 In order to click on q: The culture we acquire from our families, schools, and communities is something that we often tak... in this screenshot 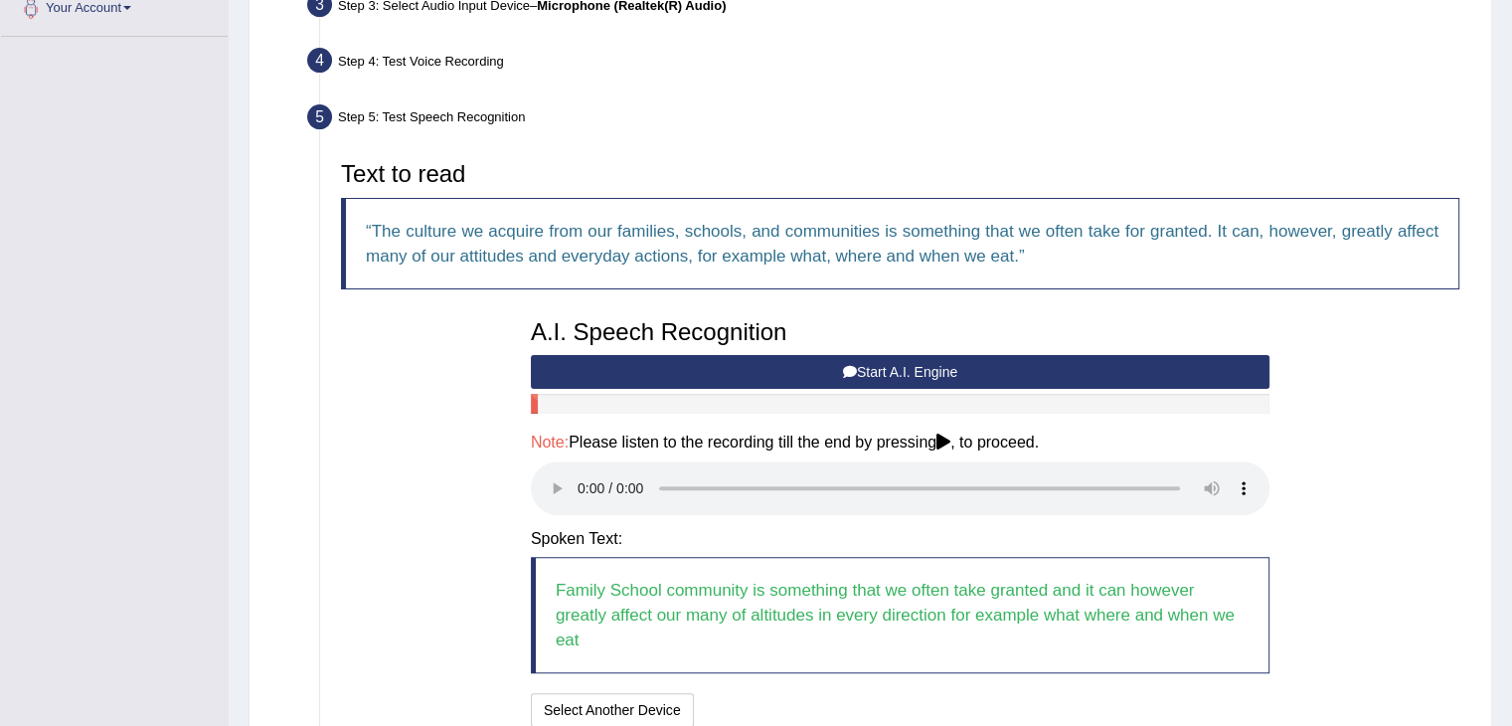, I will do `click(901, 243)`.